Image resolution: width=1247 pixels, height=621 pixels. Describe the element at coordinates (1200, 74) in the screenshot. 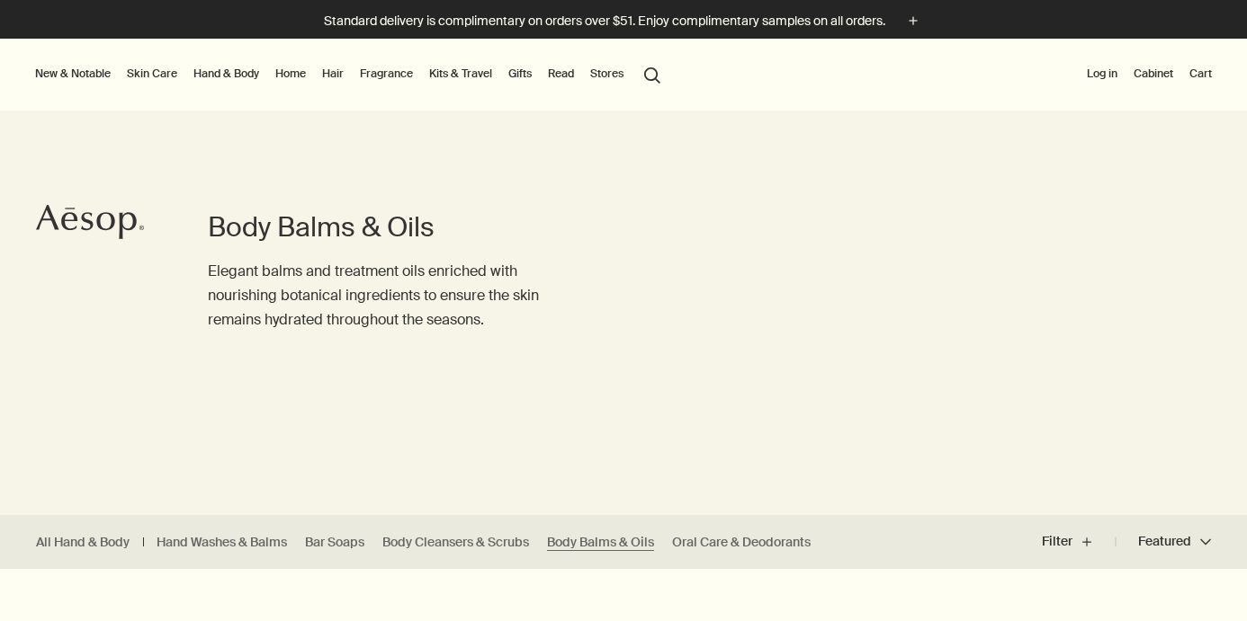

I see `button: Cart` at that location.